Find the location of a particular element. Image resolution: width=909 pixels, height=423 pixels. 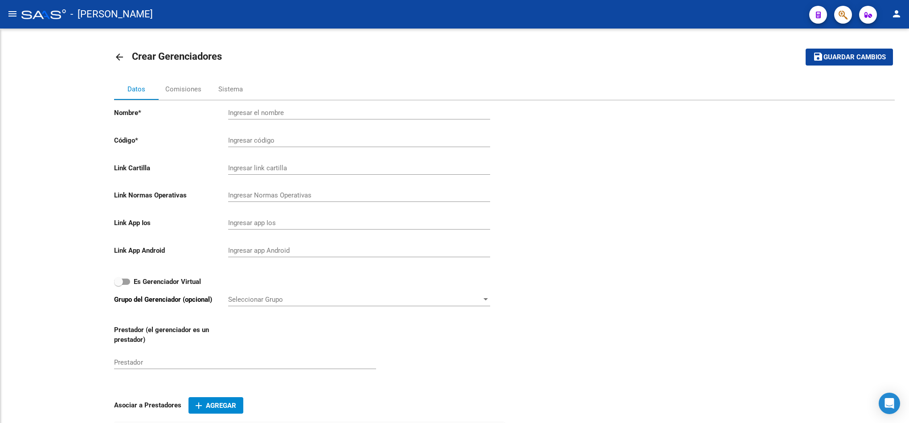

p: Link App Ios is located at coordinates (171, 223).